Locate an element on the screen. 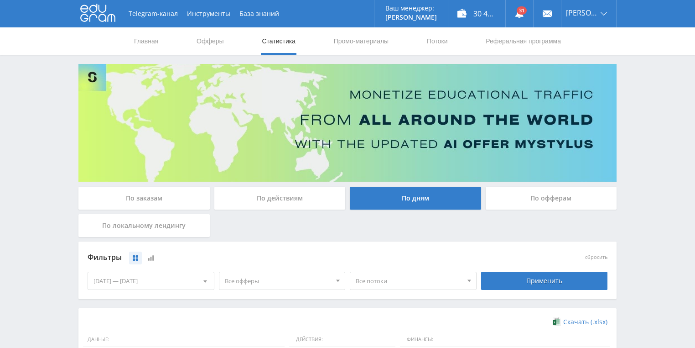 This screenshot has width=695, height=348. span: Данные: is located at coordinates (184, 339).